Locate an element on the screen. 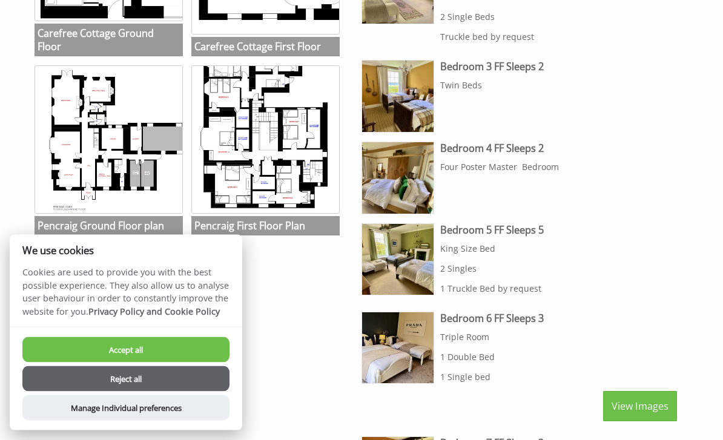 This screenshot has width=723, height=440. h3: Pencraig Ground Floor plan is located at coordinates (108, 226).